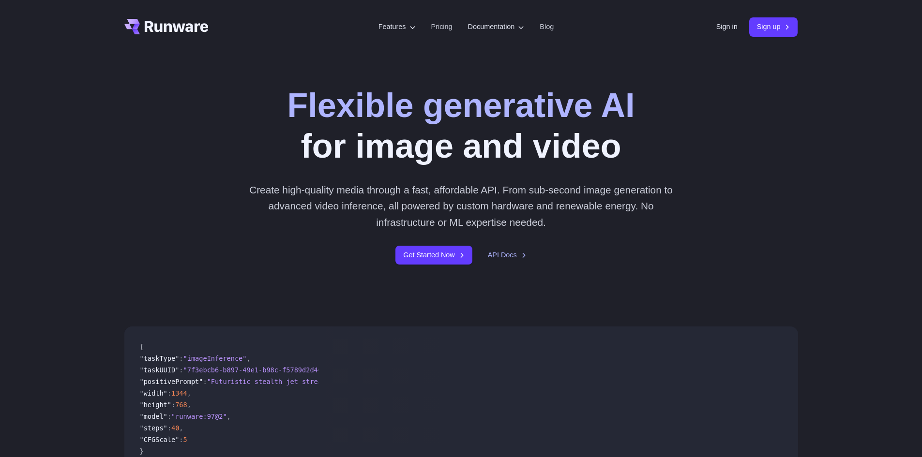 Image resolution: width=922 pixels, height=457 pixels. What do you see at coordinates (153, 428) in the screenshot?
I see `span: "steps"` at bounding box center [153, 428].